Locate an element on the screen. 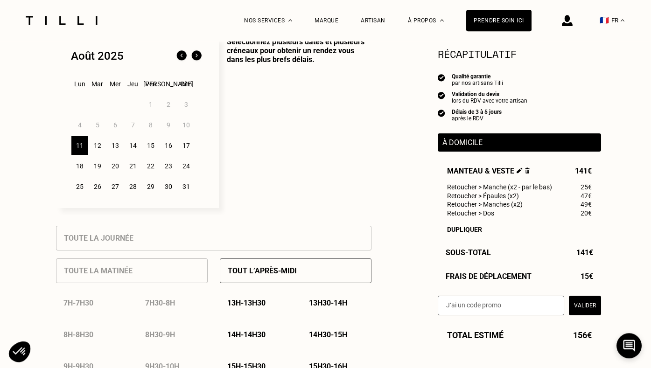 The height and width of the screenshot is (368, 651). p: 14h30 - 15h is located at coordinates (328, 335).